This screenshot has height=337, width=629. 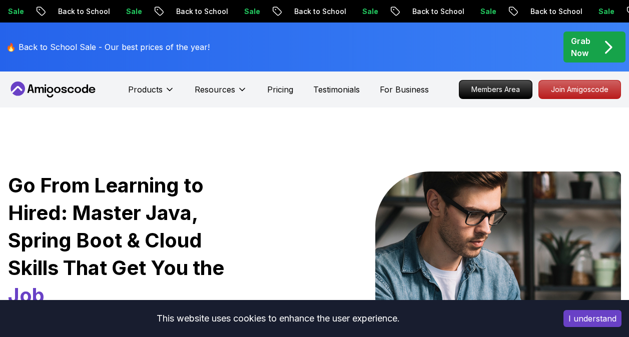 I want to click on a: Join Amigoscode, so click(x=580, y=90).